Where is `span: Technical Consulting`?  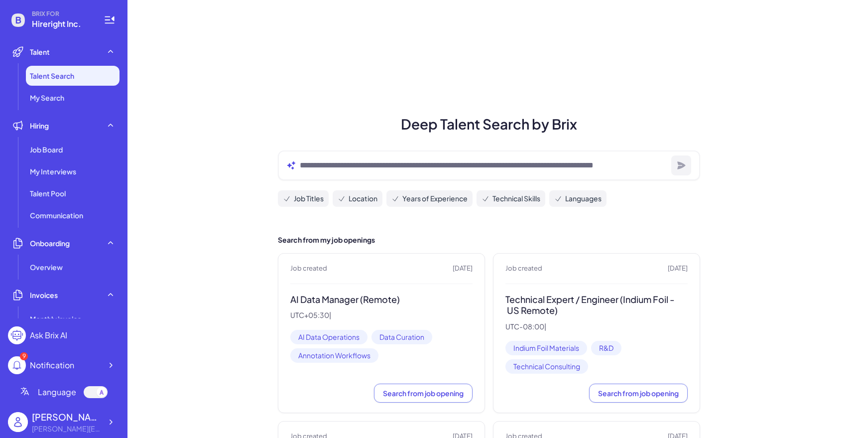
span: Technical Consulting is located at coordinates (547, 366).